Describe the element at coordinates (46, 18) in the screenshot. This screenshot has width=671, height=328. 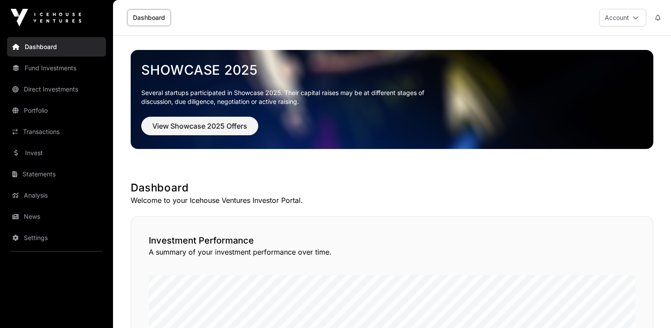
I see `img: Icehouse Ventures Logo` at that location.